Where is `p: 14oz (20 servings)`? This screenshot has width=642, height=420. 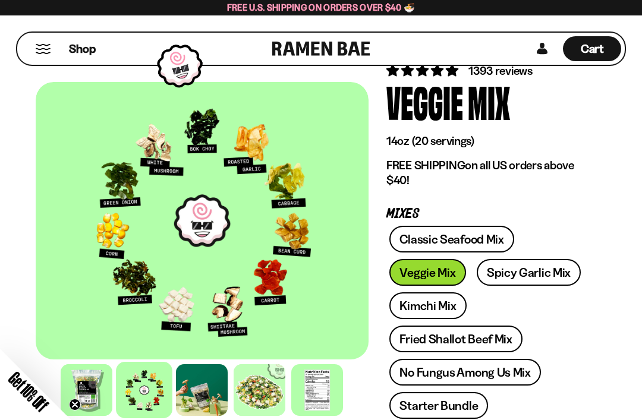
p: 14oz (20 servings) is located at coordinates (487, 141).